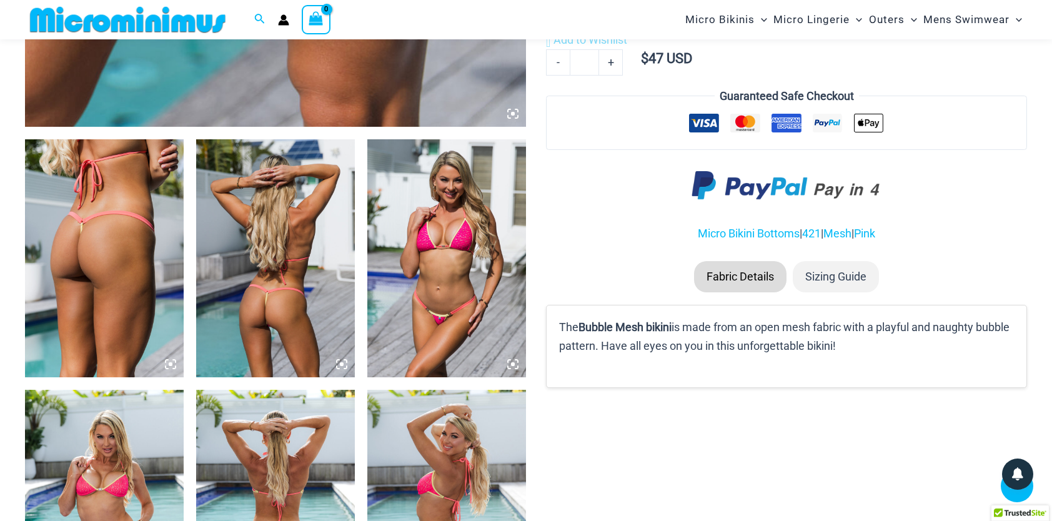  I want to click on img: Bubble Mesh Highlight Pink 421 Micro, so click(104, 258).